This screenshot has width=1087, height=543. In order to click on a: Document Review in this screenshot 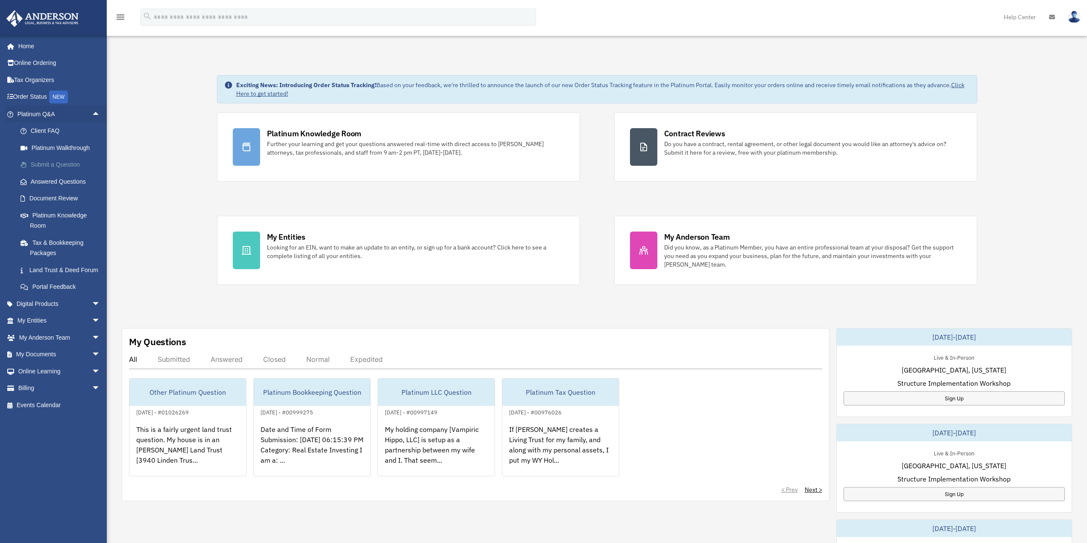, I will do `click(62, 199)`.